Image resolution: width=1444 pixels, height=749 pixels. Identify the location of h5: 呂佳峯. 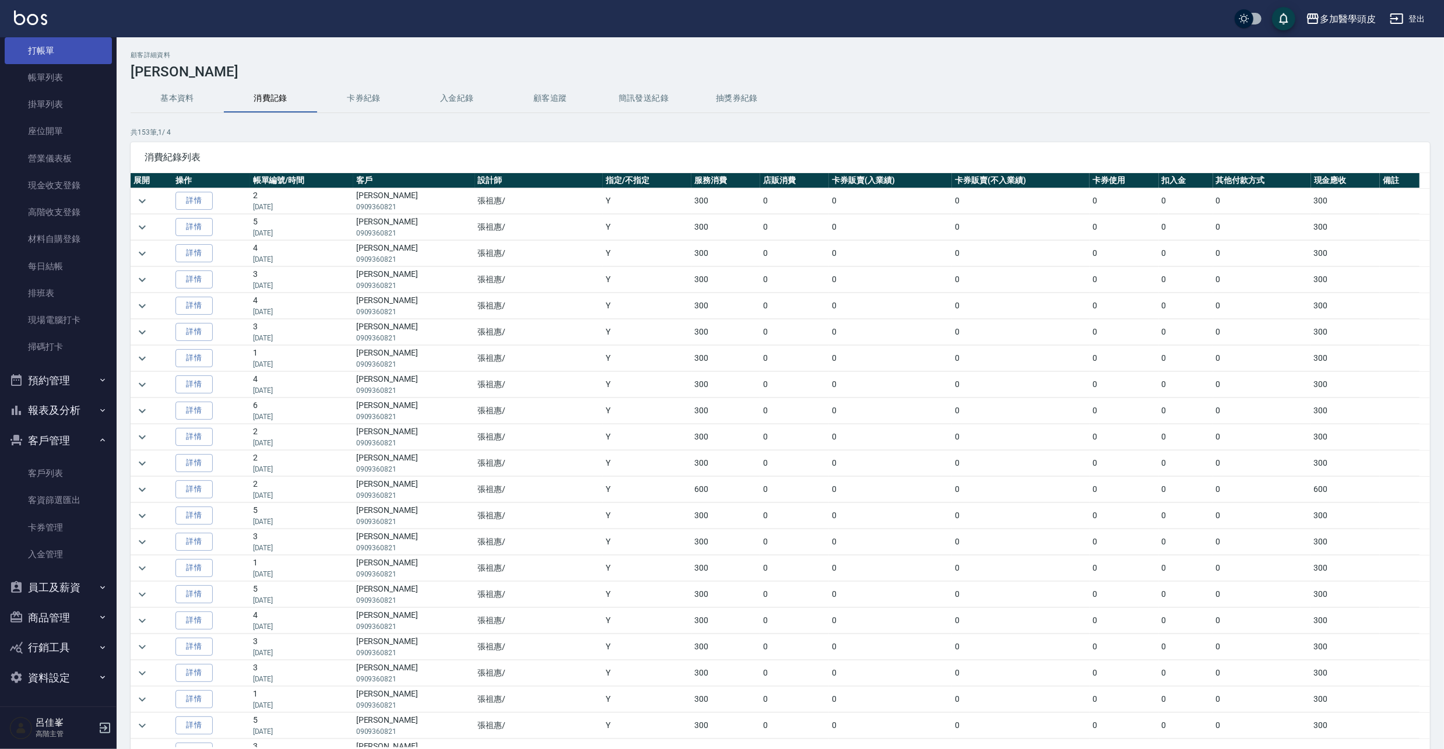
(65, 723).